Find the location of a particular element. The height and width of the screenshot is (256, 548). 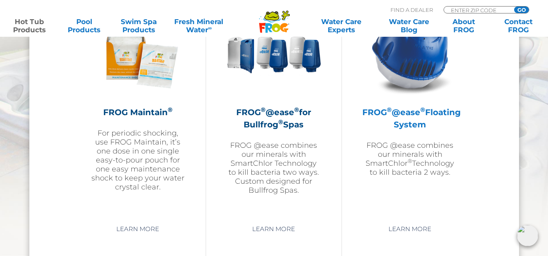

img: openIcon is located at coordinates (527, 235).